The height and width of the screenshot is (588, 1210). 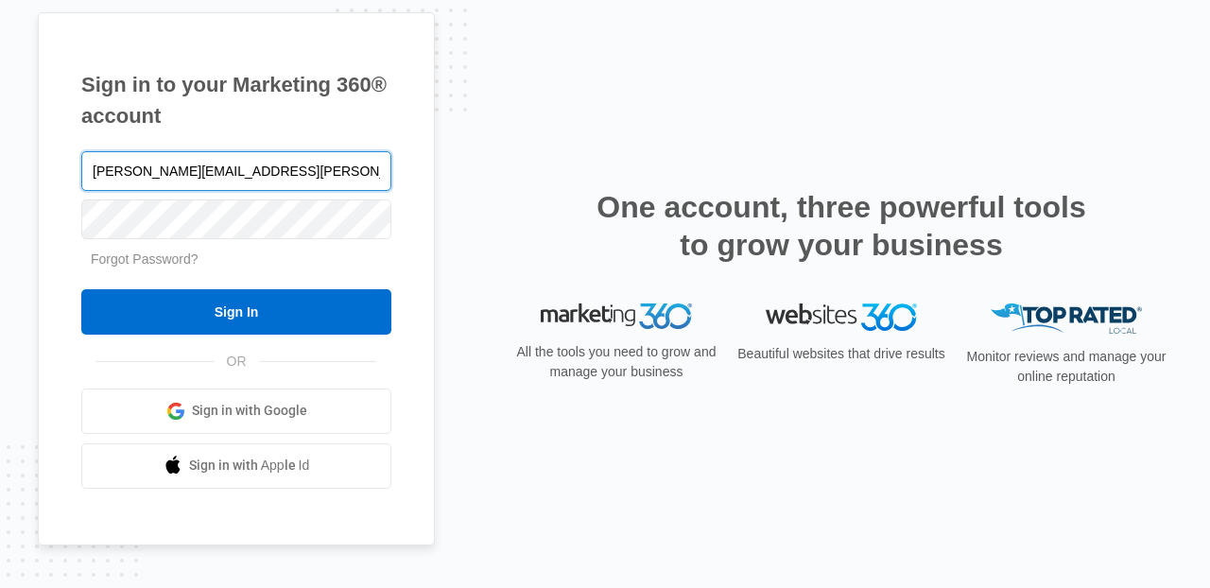 What do you see at coordinates (616, 362) in the screenshot?
I see `p: All the tools you need to grow and manage your business` at bounding box center [616, 362].